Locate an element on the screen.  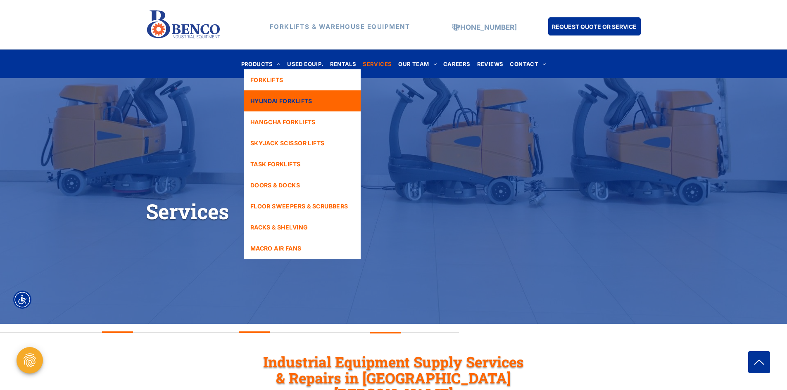
span: FLOOR SWEEPERS & SCRUBBERS is located at coordinates (299, 206).